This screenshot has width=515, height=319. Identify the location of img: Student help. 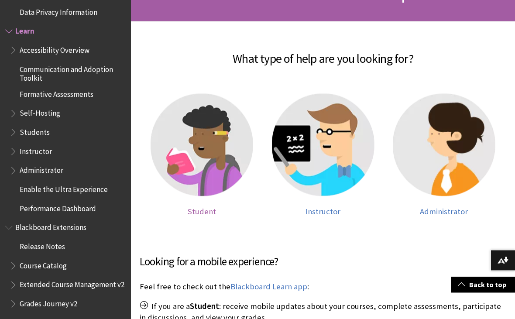
(202, 145).